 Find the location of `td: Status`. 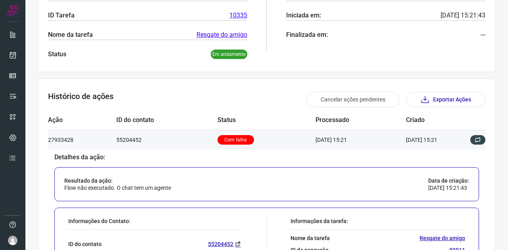

td: Status is located at coordinates (266, 120).